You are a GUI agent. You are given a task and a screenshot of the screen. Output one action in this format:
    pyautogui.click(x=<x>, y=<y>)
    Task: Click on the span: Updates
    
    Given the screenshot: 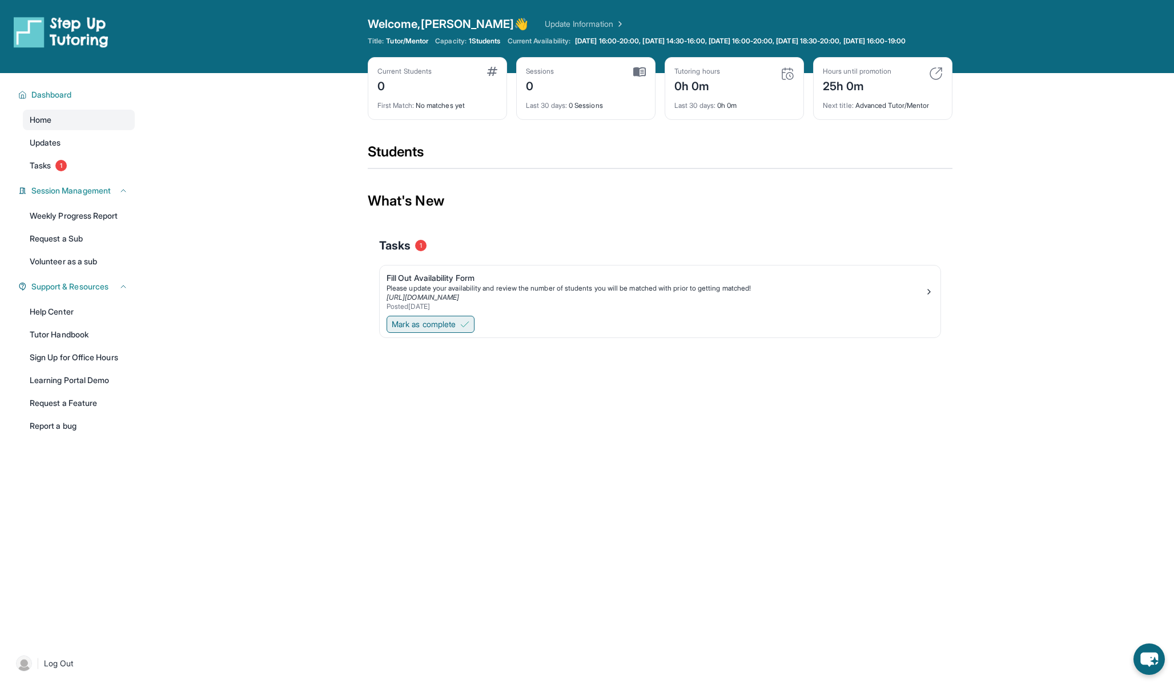 What is the action you would take?
    pyautogui.click(x=45, y=143)
    